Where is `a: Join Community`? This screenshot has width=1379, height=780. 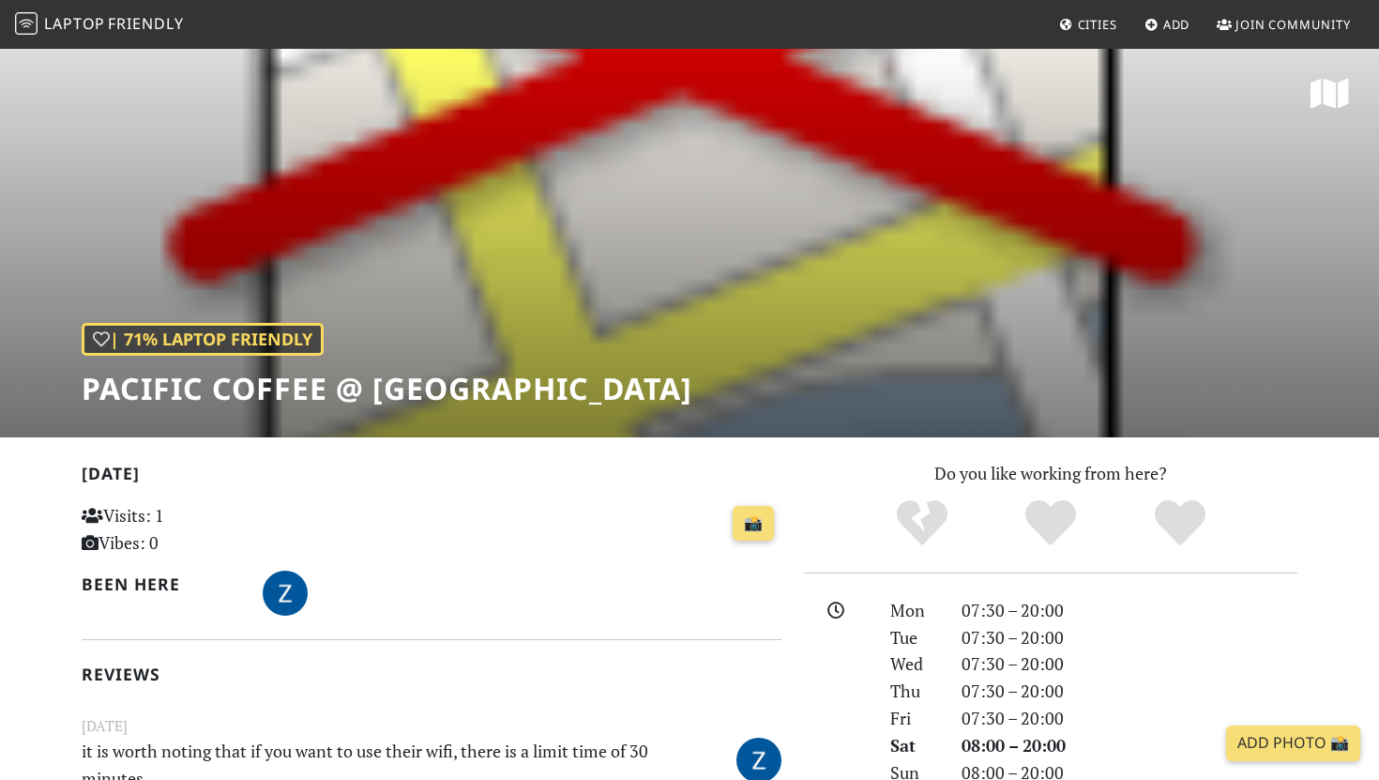 a: Join Community is located at coordinates (1283, 24).